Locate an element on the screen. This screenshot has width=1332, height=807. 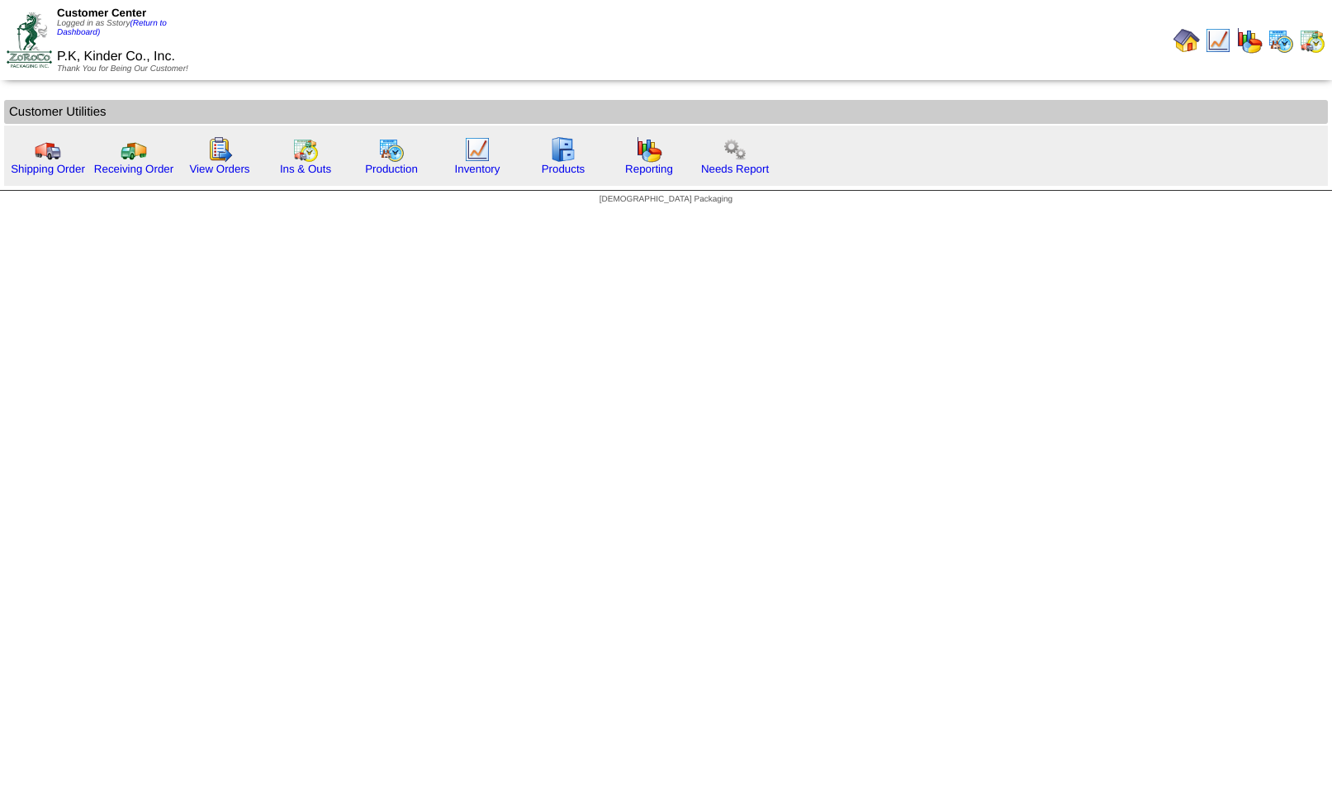
img: truck2.gif is located at coordinates (134, 149).